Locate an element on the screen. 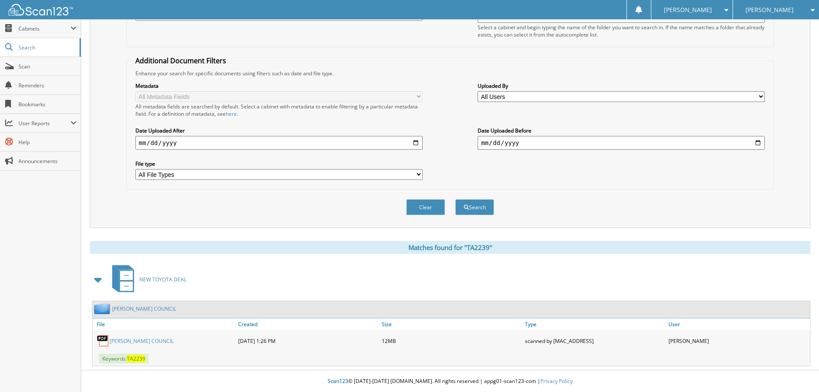 The image size is (819, 392). span: Scan is located at coordinates (47, 66).